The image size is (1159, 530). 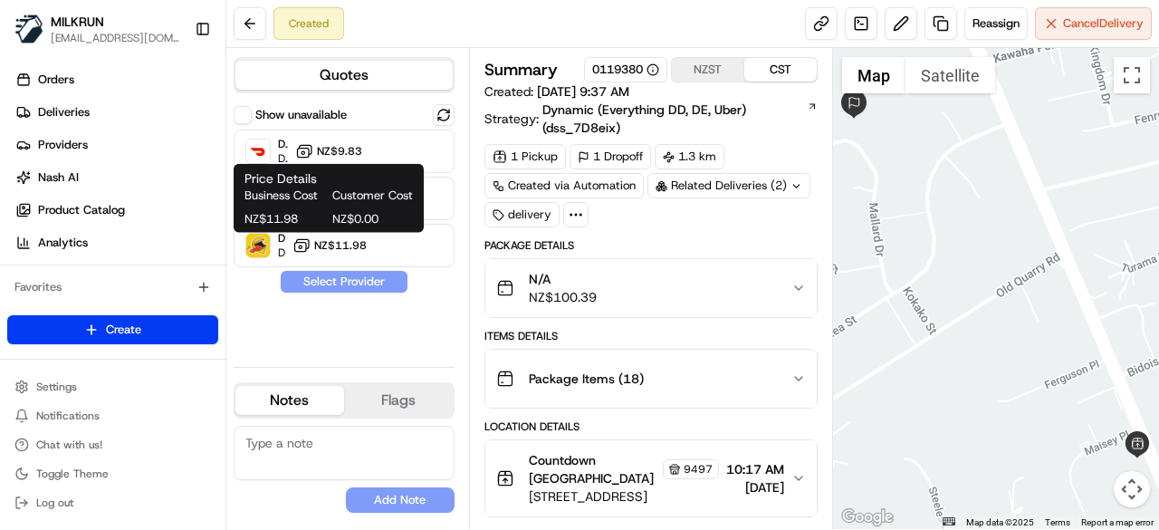 What do you see at coordinates (708, 70) in the screenshot?
I see `button: NZST` at bounding box center [708, 70].